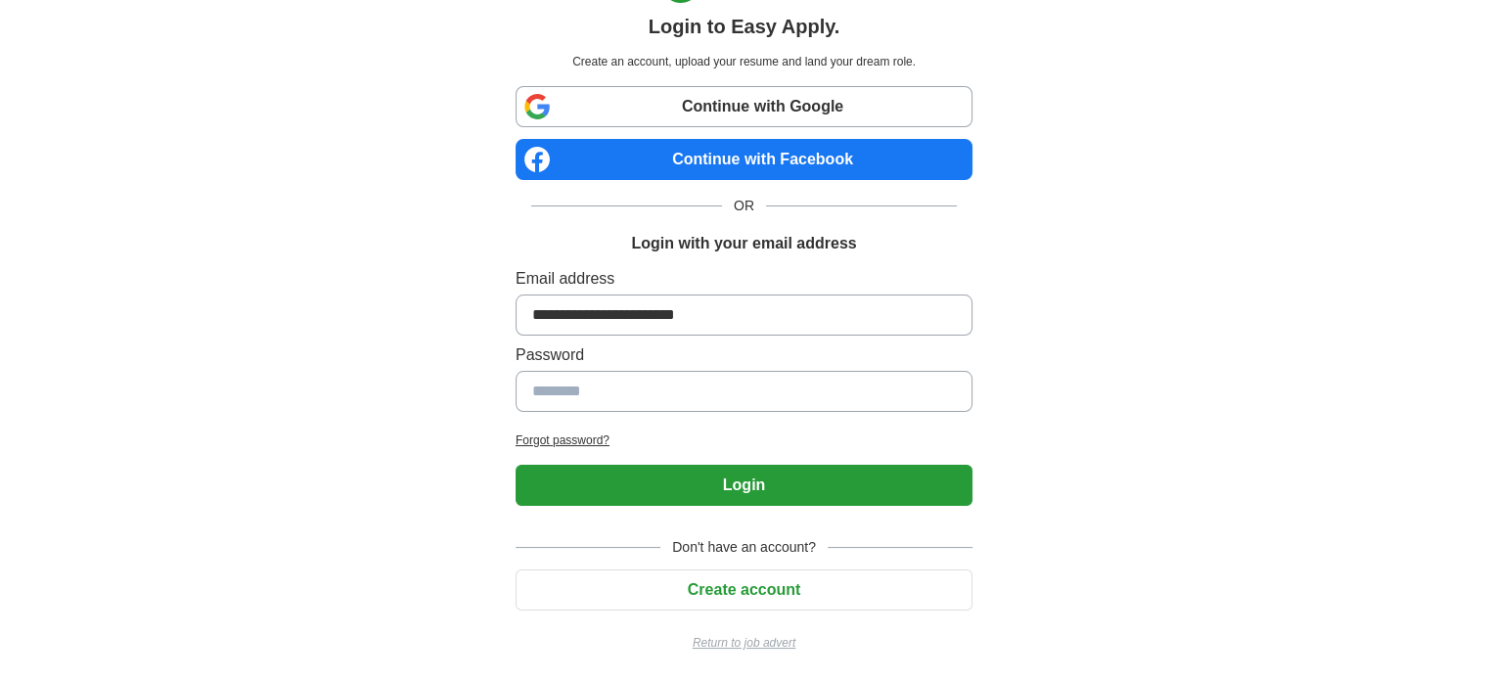 The width and height of the screenshot is (1488, 680). I want to click on button: Login, so click(743, 485).